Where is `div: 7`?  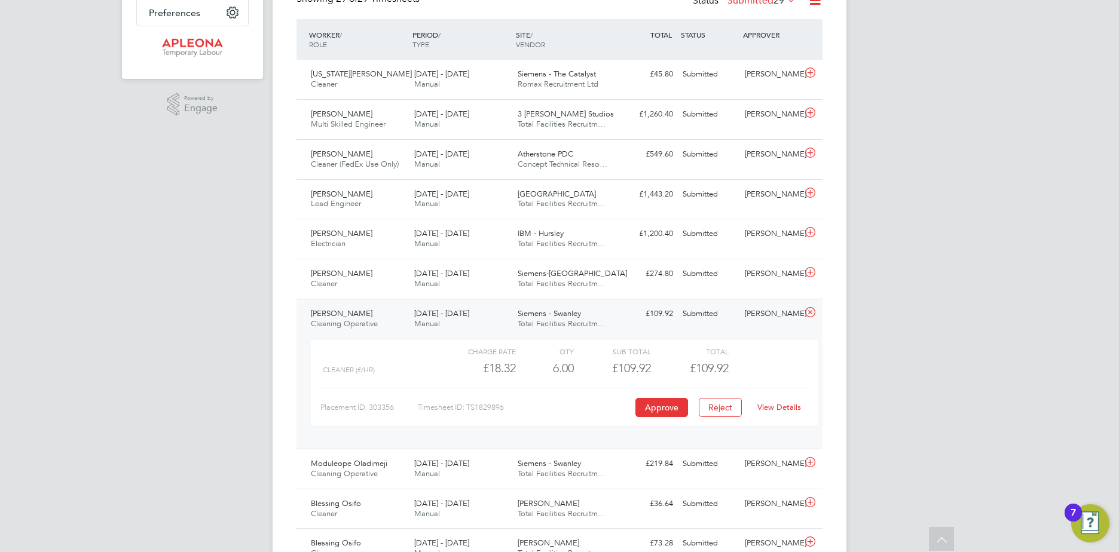
div: 7 is located at coordinates (1073, 521).